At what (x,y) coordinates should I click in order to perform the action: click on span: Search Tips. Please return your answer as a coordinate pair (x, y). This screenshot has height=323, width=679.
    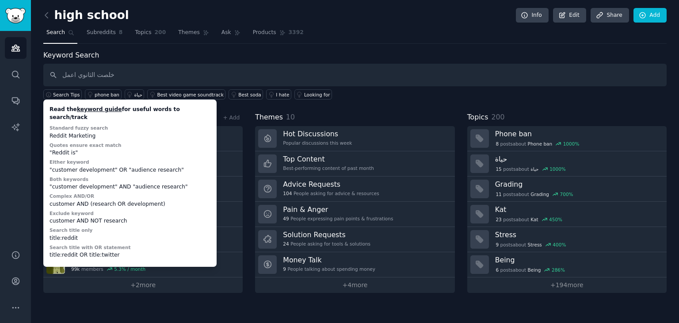
    Looking at the image, I should click on (66, 95).